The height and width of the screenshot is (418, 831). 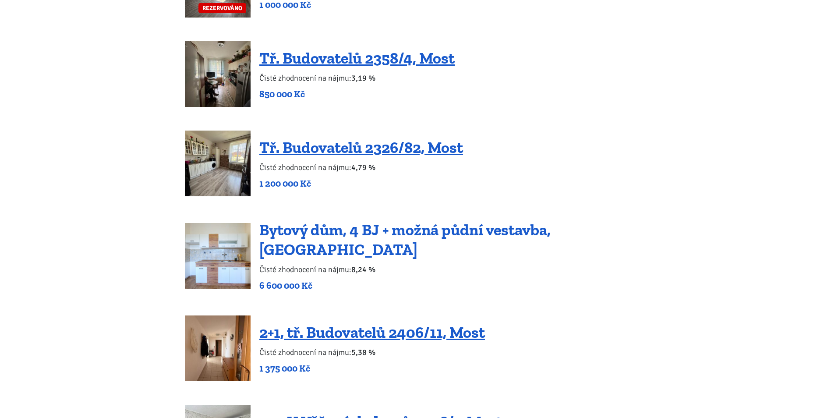 I want to click on p: 850 000 Kč, so click(x=357, y=94).